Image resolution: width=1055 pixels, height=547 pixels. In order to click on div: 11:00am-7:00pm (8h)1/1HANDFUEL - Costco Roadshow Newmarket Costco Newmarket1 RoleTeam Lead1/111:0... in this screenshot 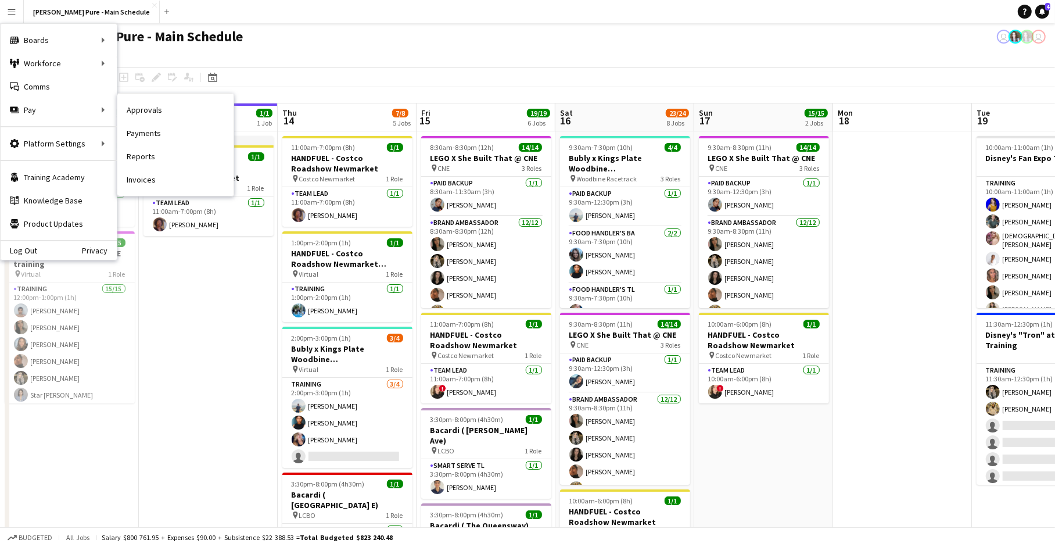, I will do `click(486, 358)`.